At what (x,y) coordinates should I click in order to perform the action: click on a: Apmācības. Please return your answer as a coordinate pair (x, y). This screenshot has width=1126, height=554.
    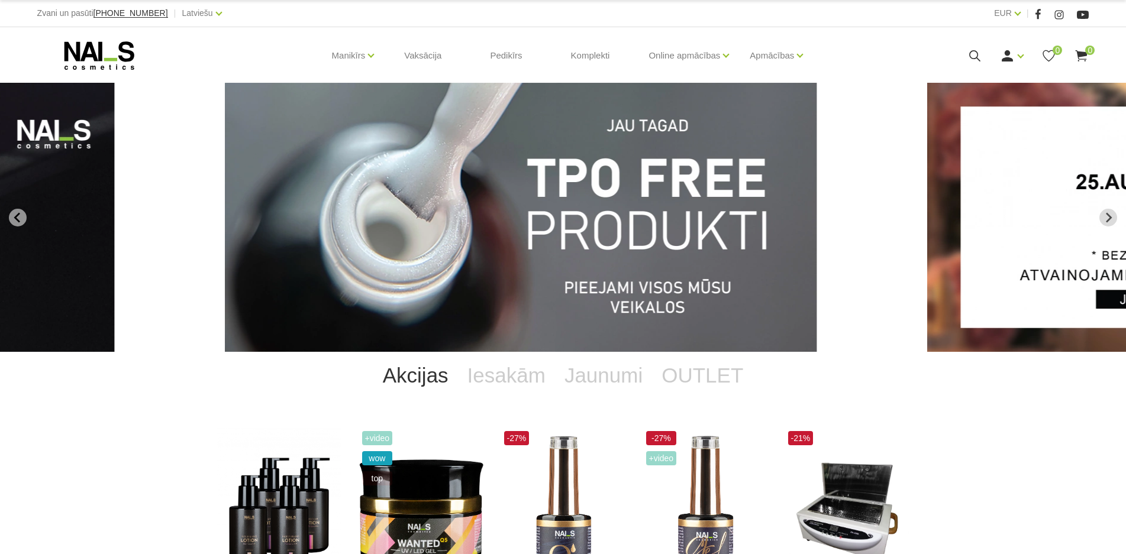
    Looking at the image, I should click on (772, 56).